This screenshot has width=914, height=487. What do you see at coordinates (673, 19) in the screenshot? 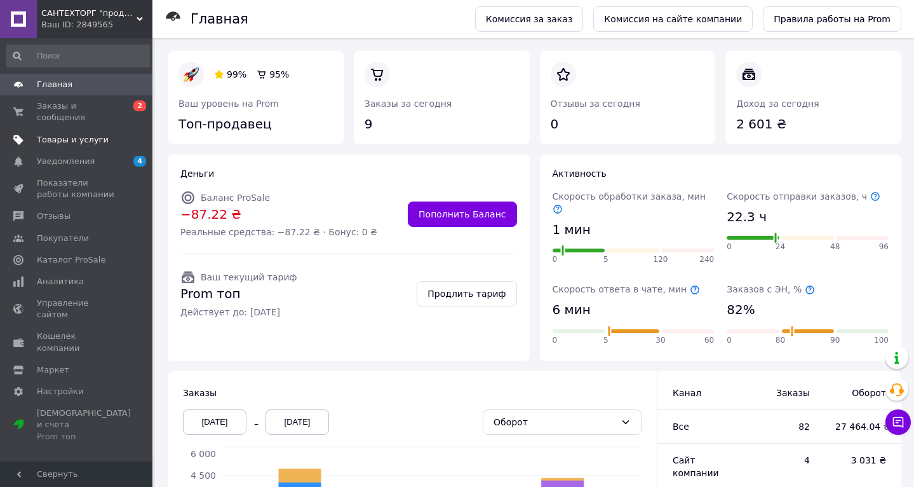
I see `a: Комиссия на сайте компании` at bounding box center [673, 19].